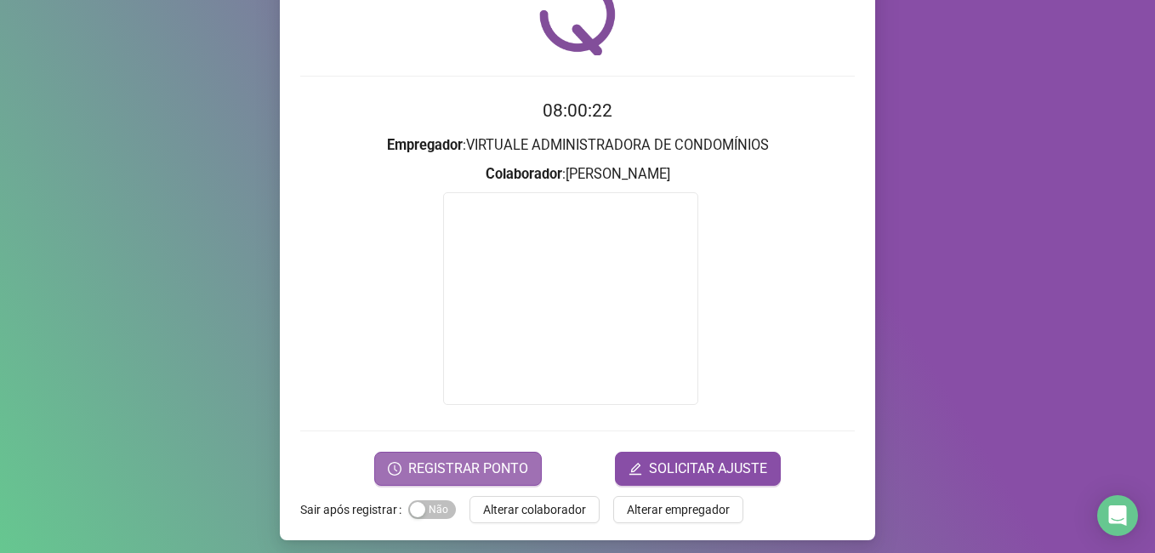  I want to click on span: REGISTRAR PONTO, so click(468, 469).